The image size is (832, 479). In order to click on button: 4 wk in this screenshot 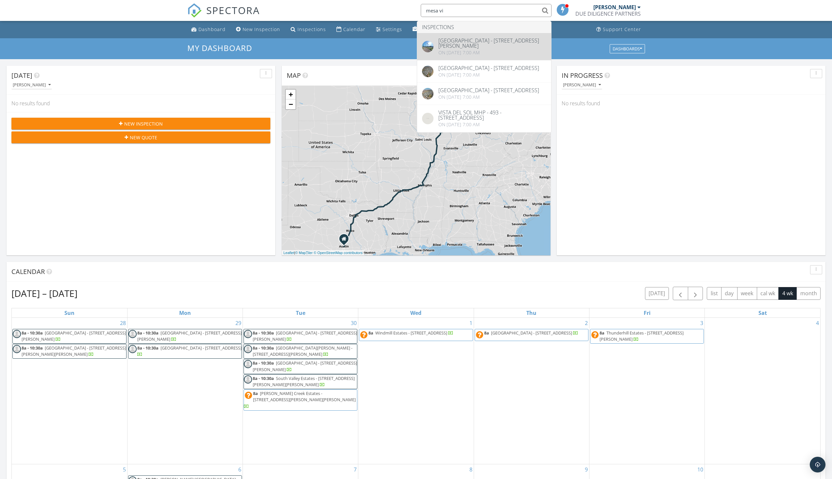, I will do `click(788, 293)`.